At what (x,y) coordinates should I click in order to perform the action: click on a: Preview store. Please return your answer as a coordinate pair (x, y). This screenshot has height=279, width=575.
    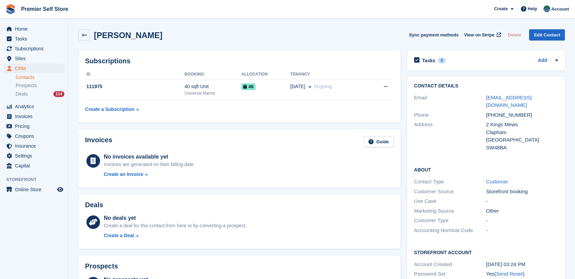
    Looking at the image, I should click on (60, 189).